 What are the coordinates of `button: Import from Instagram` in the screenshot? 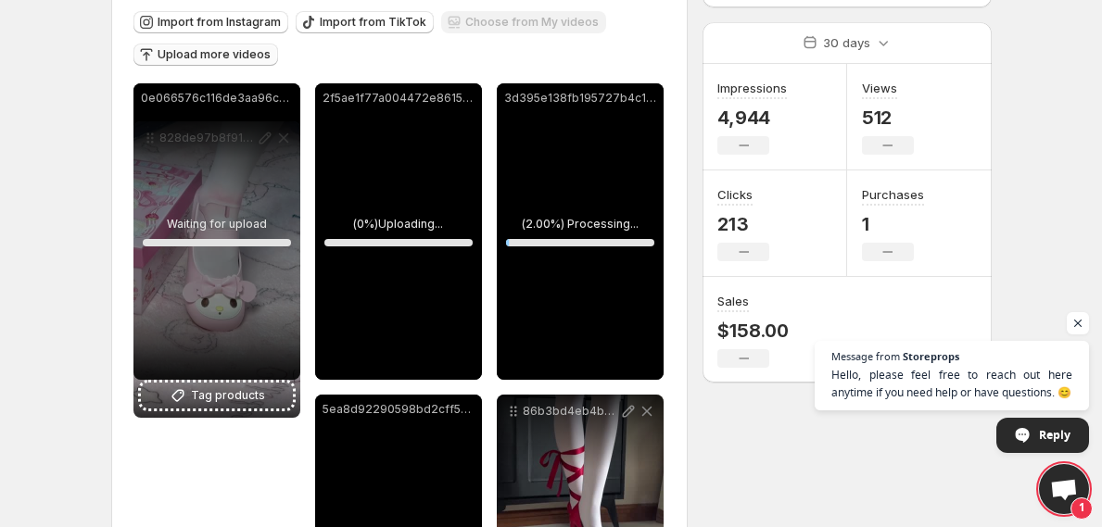 It's located at (210, 22).